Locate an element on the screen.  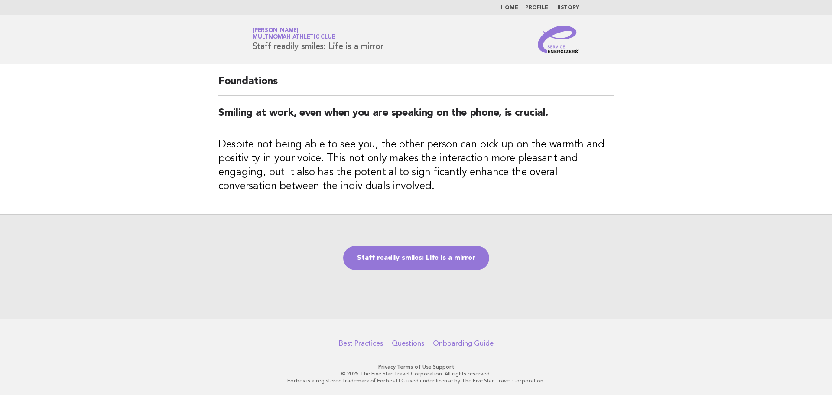
a: History is located at coordinates (567, 8).